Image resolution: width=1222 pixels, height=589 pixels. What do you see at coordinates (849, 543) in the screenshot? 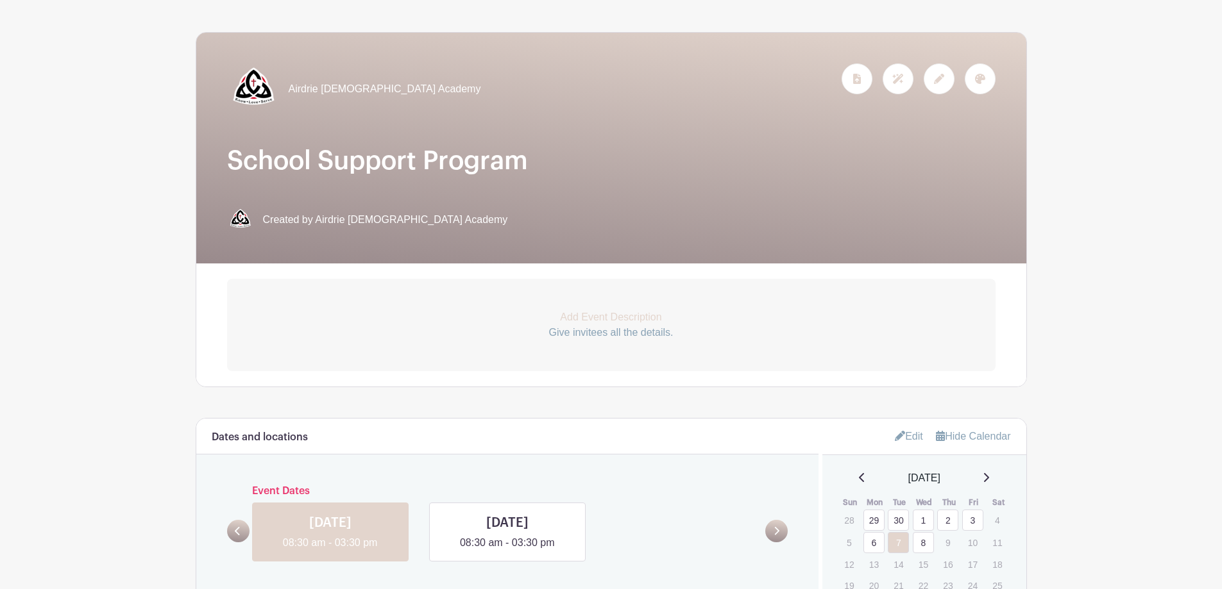
I see `p: 5` at bounding box center [849, 543].